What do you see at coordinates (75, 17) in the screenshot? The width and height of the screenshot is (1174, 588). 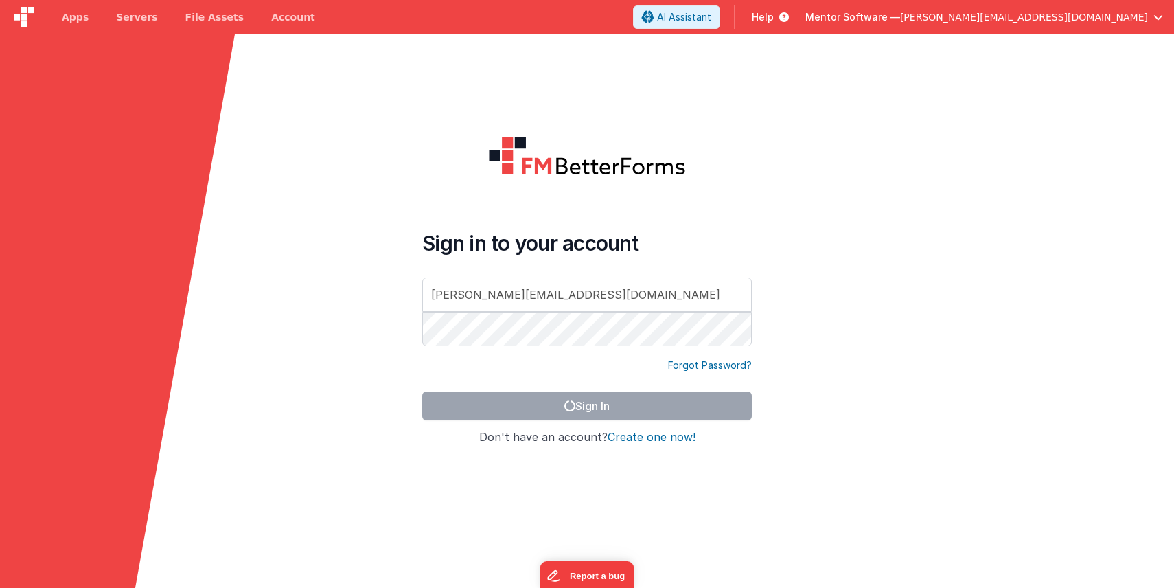 I see `span: Apps` at bounding box center [75, 17].